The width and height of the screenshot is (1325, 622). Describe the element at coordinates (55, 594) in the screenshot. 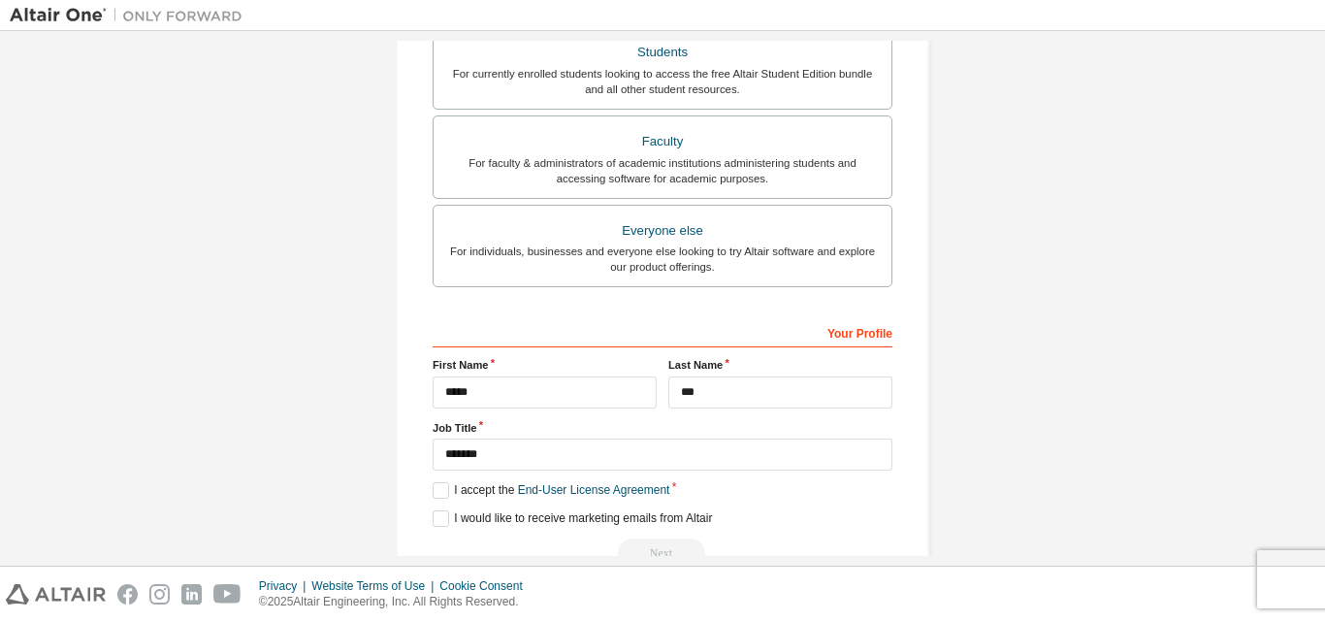

I see `img: altair_logo.svg` at that location.